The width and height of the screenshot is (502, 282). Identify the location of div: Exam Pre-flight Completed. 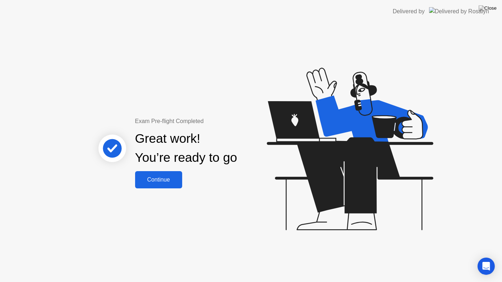
(209, 121).